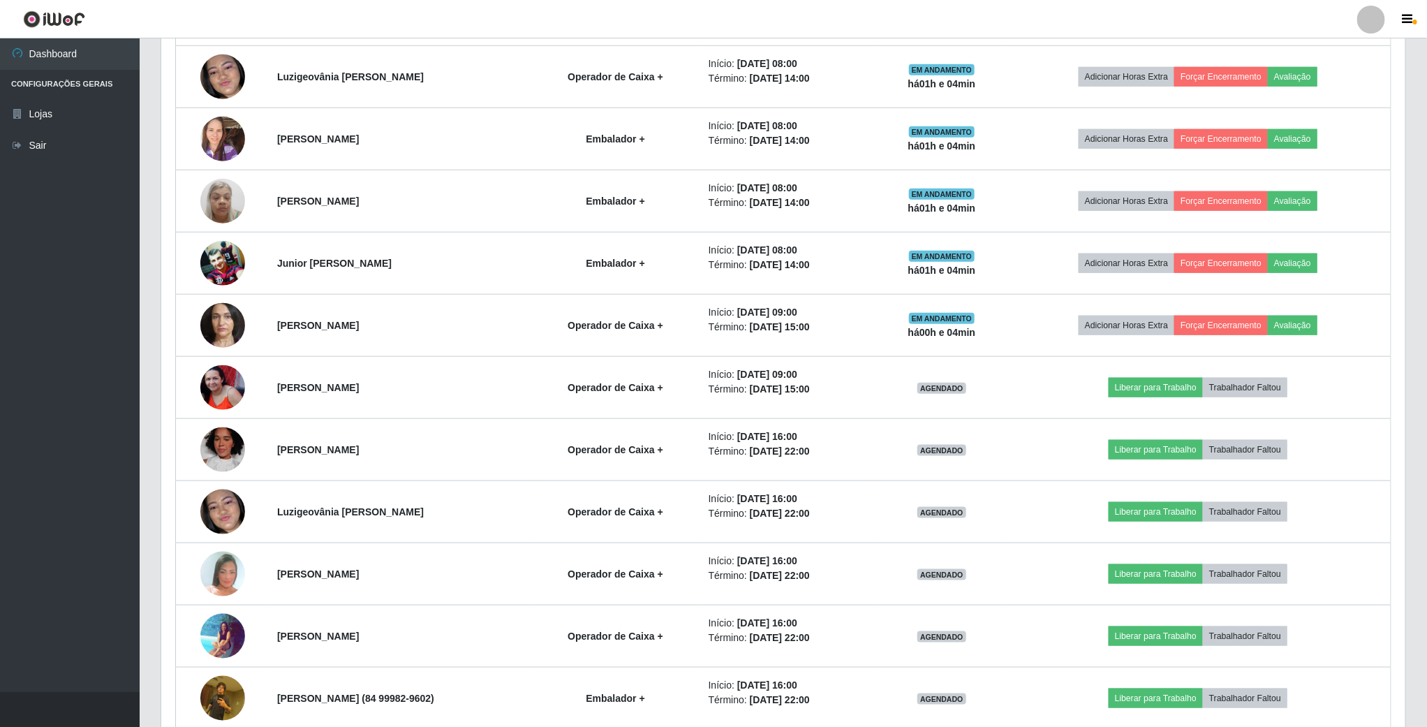 The width and height of the screenshot is (1427, 727). I want to click on img: 1744144031214.jpeg, so click(223, 325).